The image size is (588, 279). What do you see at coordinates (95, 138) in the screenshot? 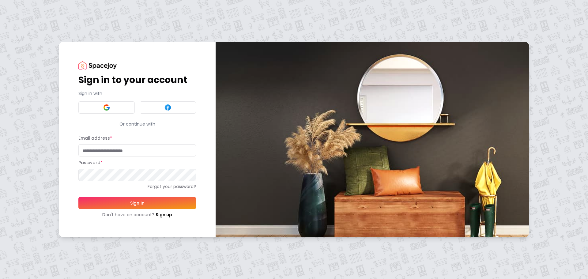
I see `label: Email address` at bounding box center [95, 138].